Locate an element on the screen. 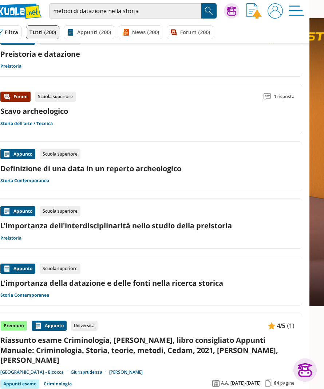 This screenshot has width=324, height=389. a: L'importanza dell'interdisciplinarità nello studio della preistoria is located at coordinates (147, 226).